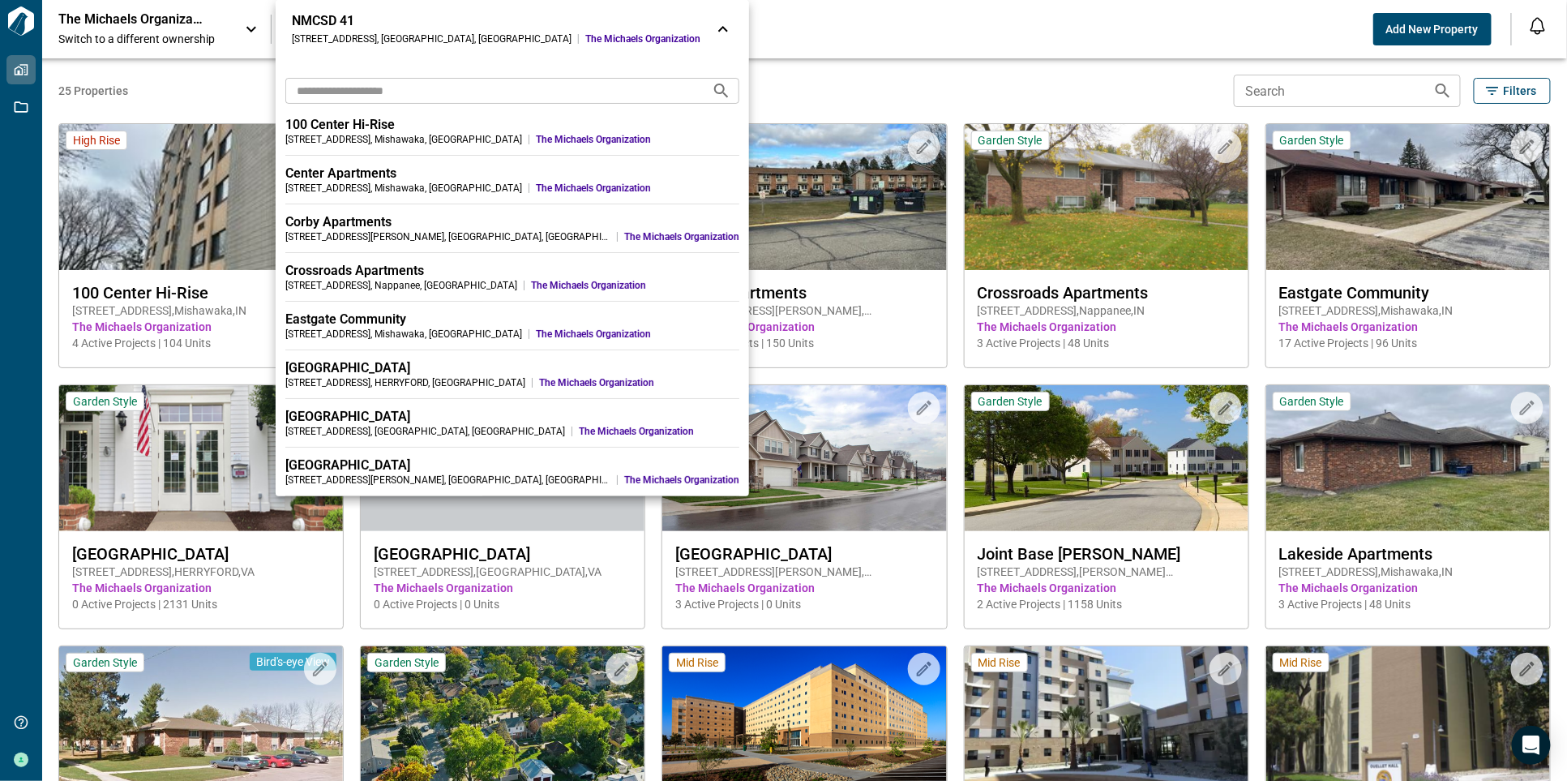 The width and height of the screenshot is (1567, 781). What do you see at coordinates (496, 21) in the screenshot?
I see `div: NMCSD 41` at bounding box center [496, 21].